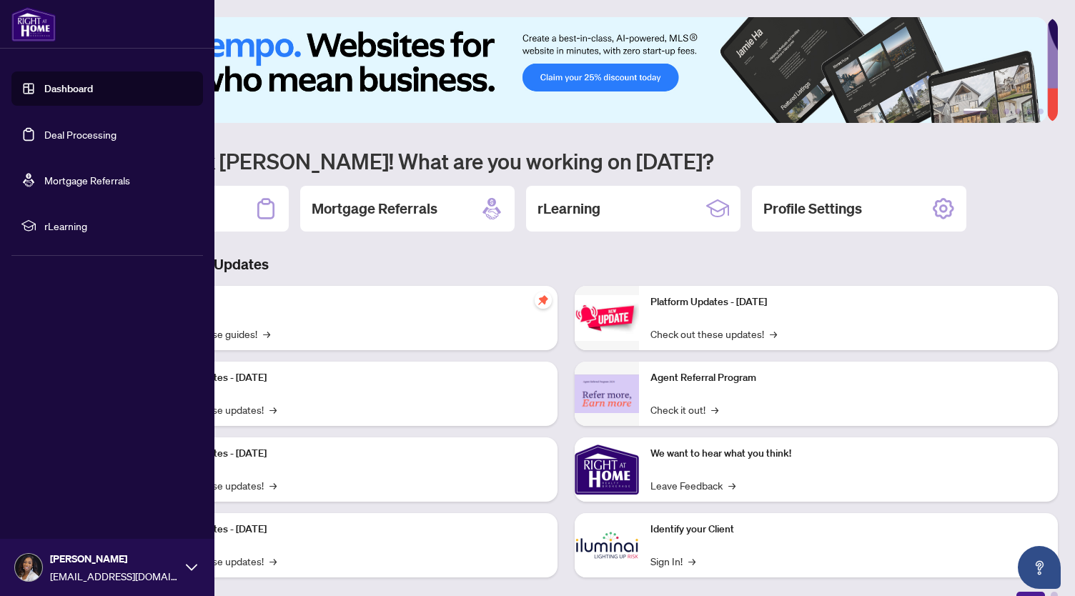 This screenshot has height=596, width=1075. Describe the element at coordinates (848, 454) in the screenshot. I see `p: We want to hear what you think!` at that location.